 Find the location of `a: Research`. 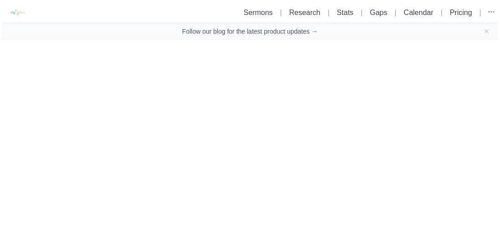

a: Research is located at coordinates (305, 12).